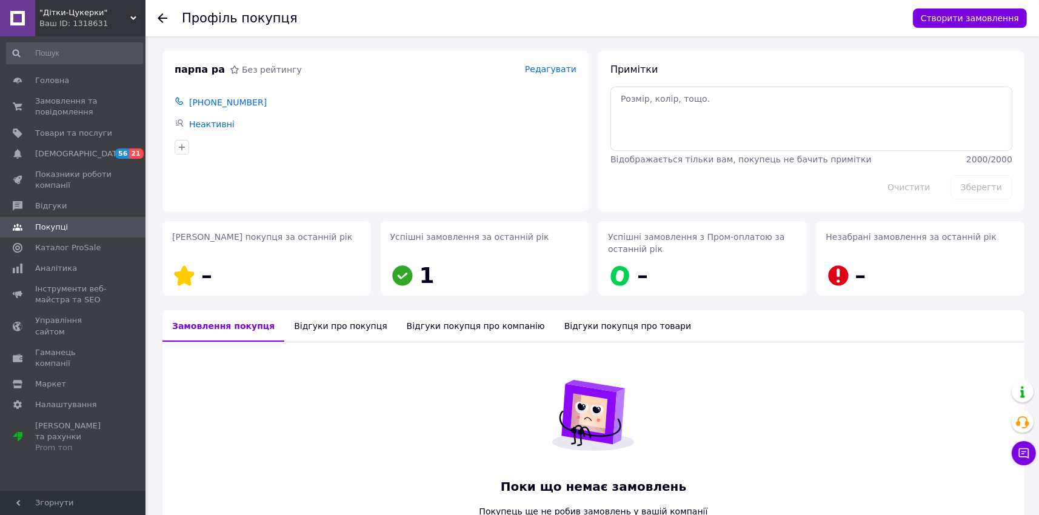 This screenshot has width=1039, height=515. Describe the element at coordinates (73, 358) in the screenshot. I see `span: Гаманець компанії` at that location.